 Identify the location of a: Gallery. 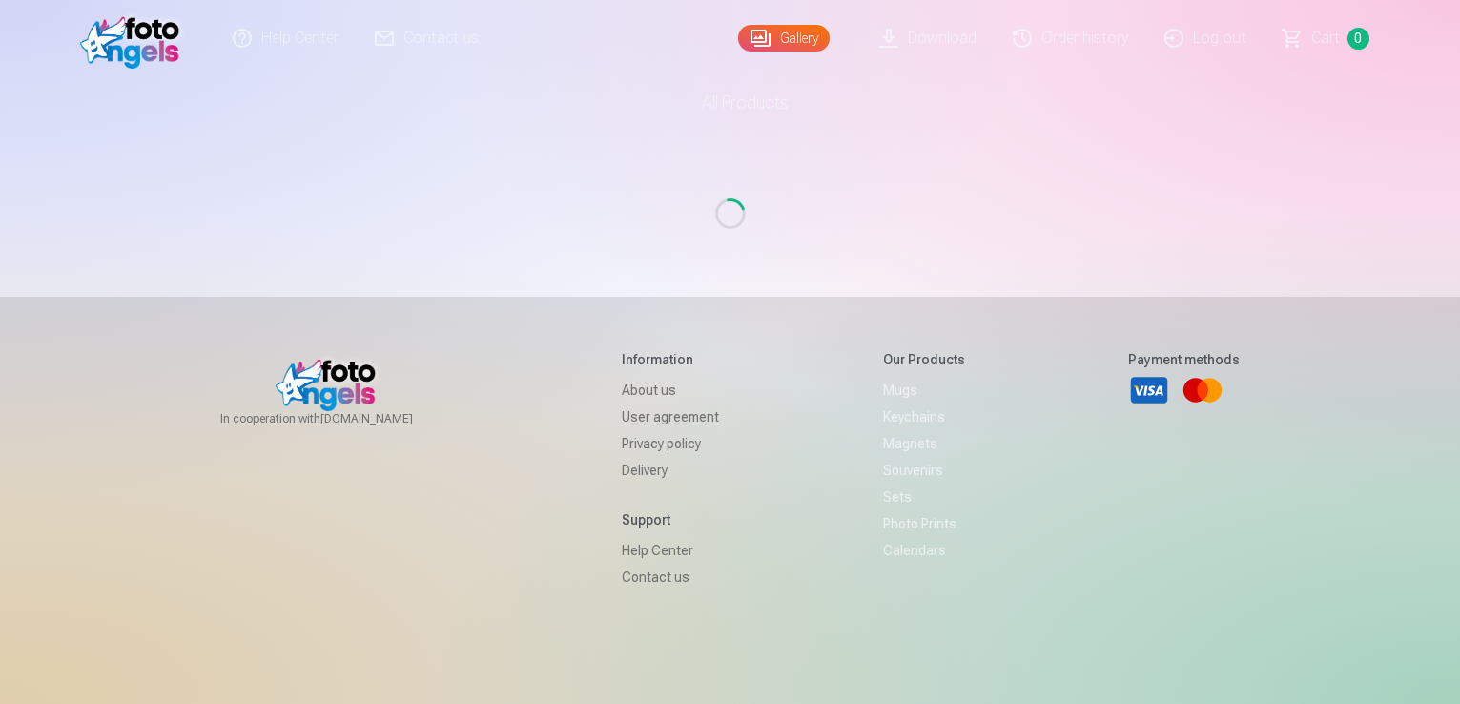
(784, 38).